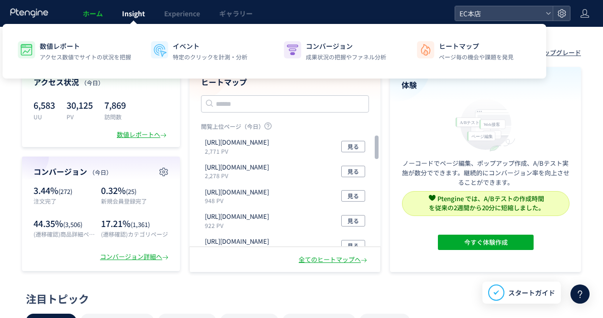 This screenshot has width=603, height=318. Describe the element at coordinates (237, 142) in the screenshot. I see `p: https://etvos.com/shop/default.aspx` at that location.